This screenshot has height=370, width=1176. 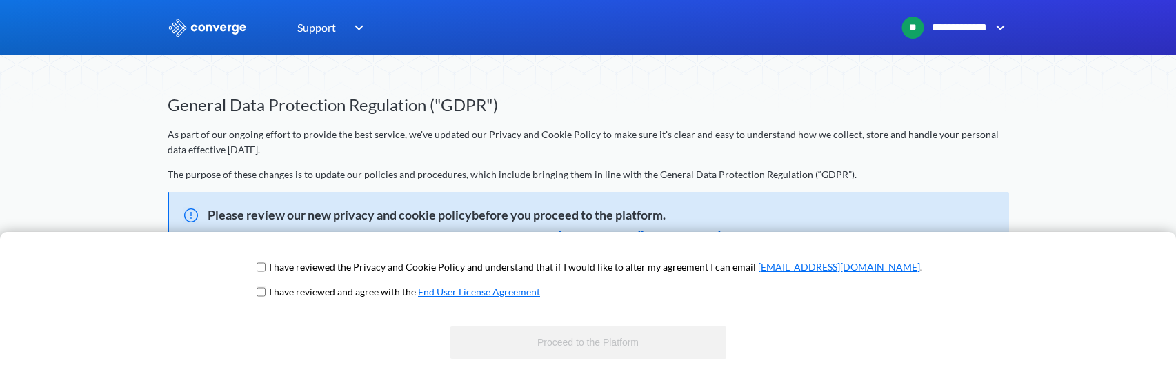 What do you see at coordinates (589, 175) in the screenshot?
I see `p: The purpose of these changes is to update our policies and procedures, which include bringing the...` at bounding box center [589, 175].